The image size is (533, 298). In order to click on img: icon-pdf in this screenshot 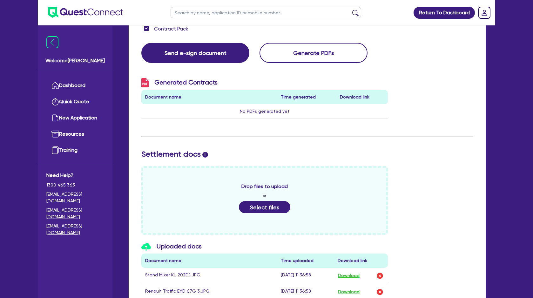, I will do `click(145, 83)`.